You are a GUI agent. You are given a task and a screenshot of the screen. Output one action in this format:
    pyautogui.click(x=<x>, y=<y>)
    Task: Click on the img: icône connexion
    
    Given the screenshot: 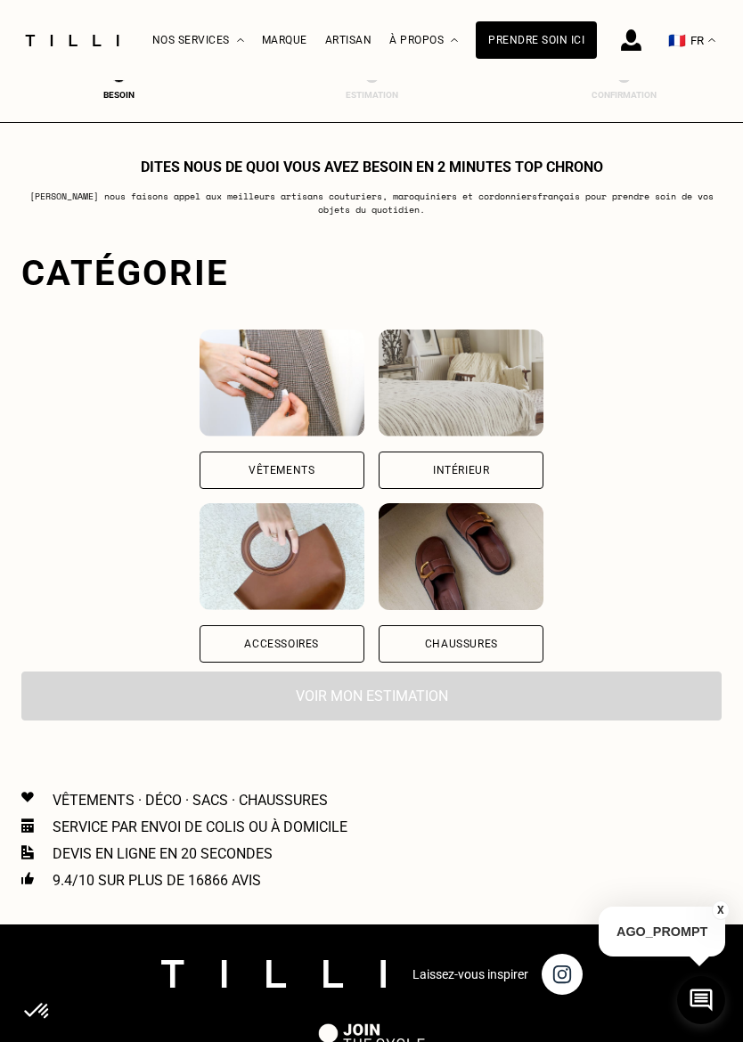 What is the action you would take?
    pyautogui.click(x=631, y=40)
    